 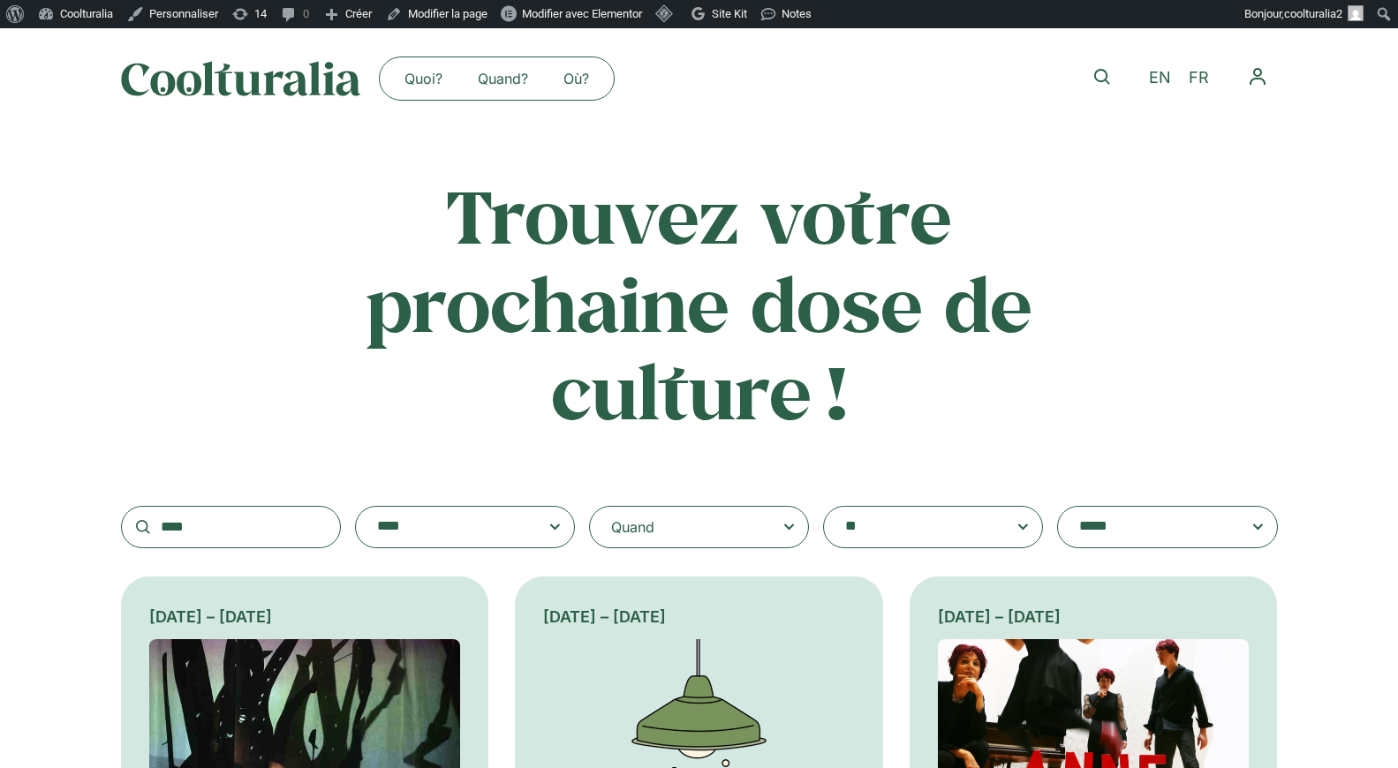 I want to click on a: Où?, so click(x=576, y=79).